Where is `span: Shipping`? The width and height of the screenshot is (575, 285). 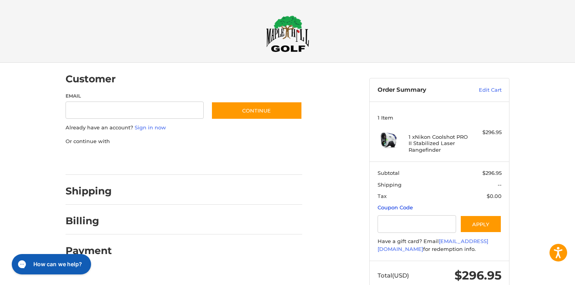
span: Shipping is located at coordinates (389, 185).